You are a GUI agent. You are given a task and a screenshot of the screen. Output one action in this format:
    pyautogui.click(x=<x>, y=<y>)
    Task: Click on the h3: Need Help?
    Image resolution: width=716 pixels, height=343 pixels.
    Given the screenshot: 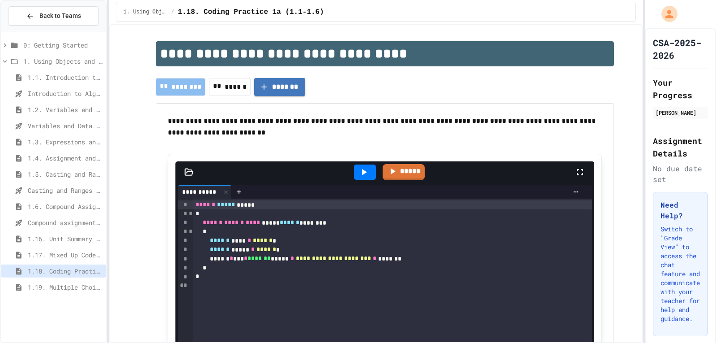 What is the action you would take?
    pyautogui.click(x=681, y=210)
    